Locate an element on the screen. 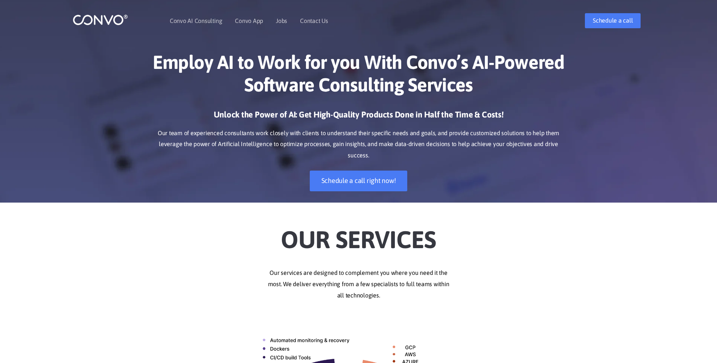  a: Schedule a call right now! is located at coordinates (359, 181).